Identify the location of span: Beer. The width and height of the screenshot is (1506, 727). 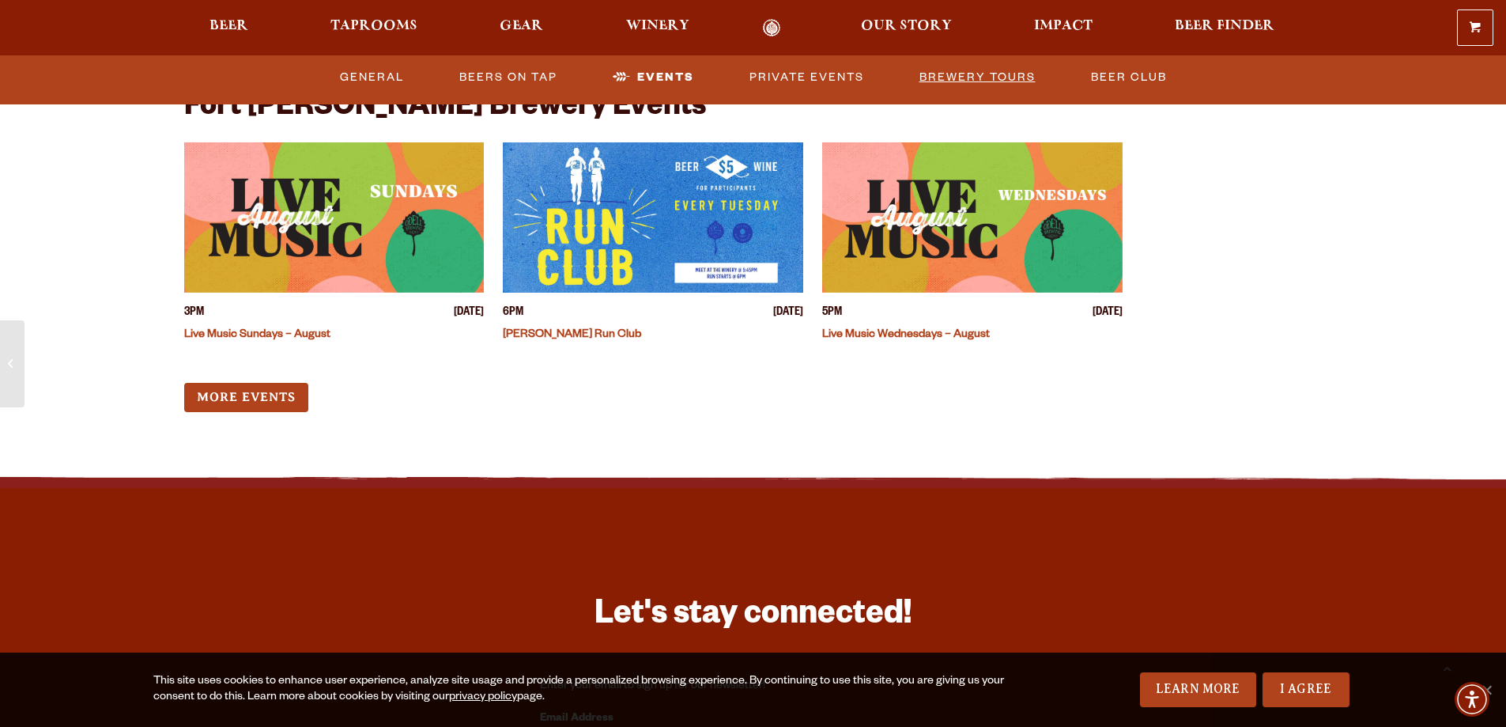
(229, 26).